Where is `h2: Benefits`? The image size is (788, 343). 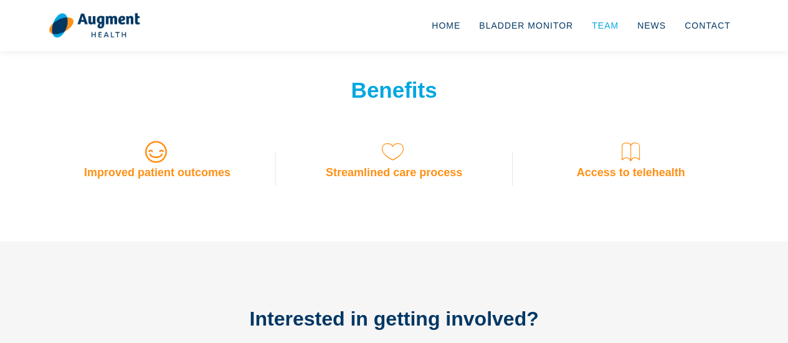
h2: Benefits is located at coordinates (394, 90).